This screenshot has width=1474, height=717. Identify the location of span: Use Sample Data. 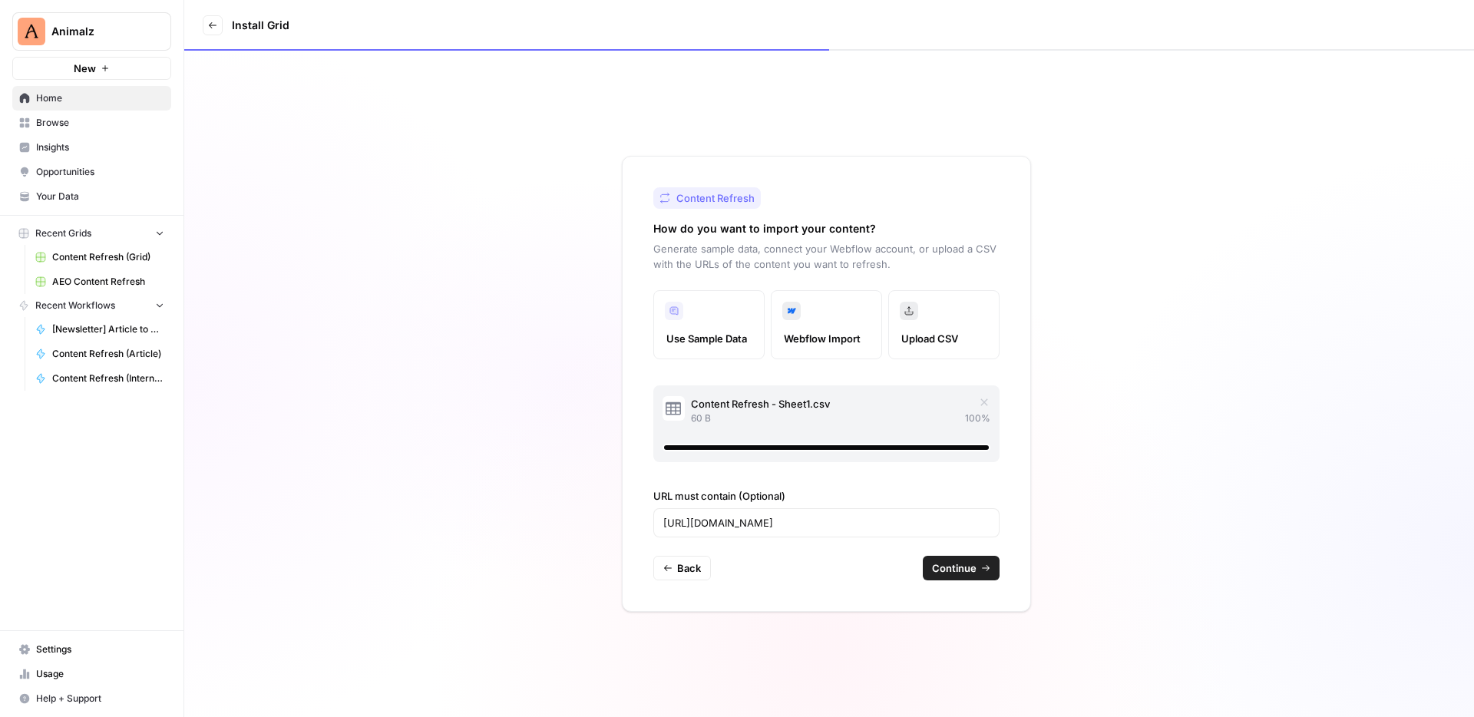
(709, 339).